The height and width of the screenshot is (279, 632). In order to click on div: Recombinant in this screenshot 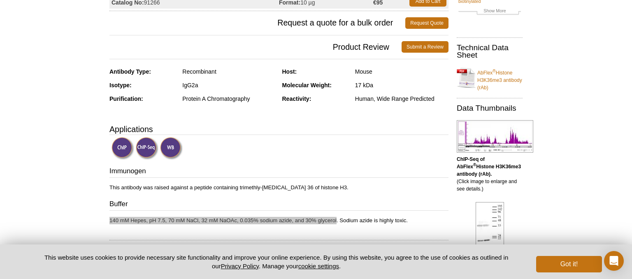, I will do `click(229, 72)`.